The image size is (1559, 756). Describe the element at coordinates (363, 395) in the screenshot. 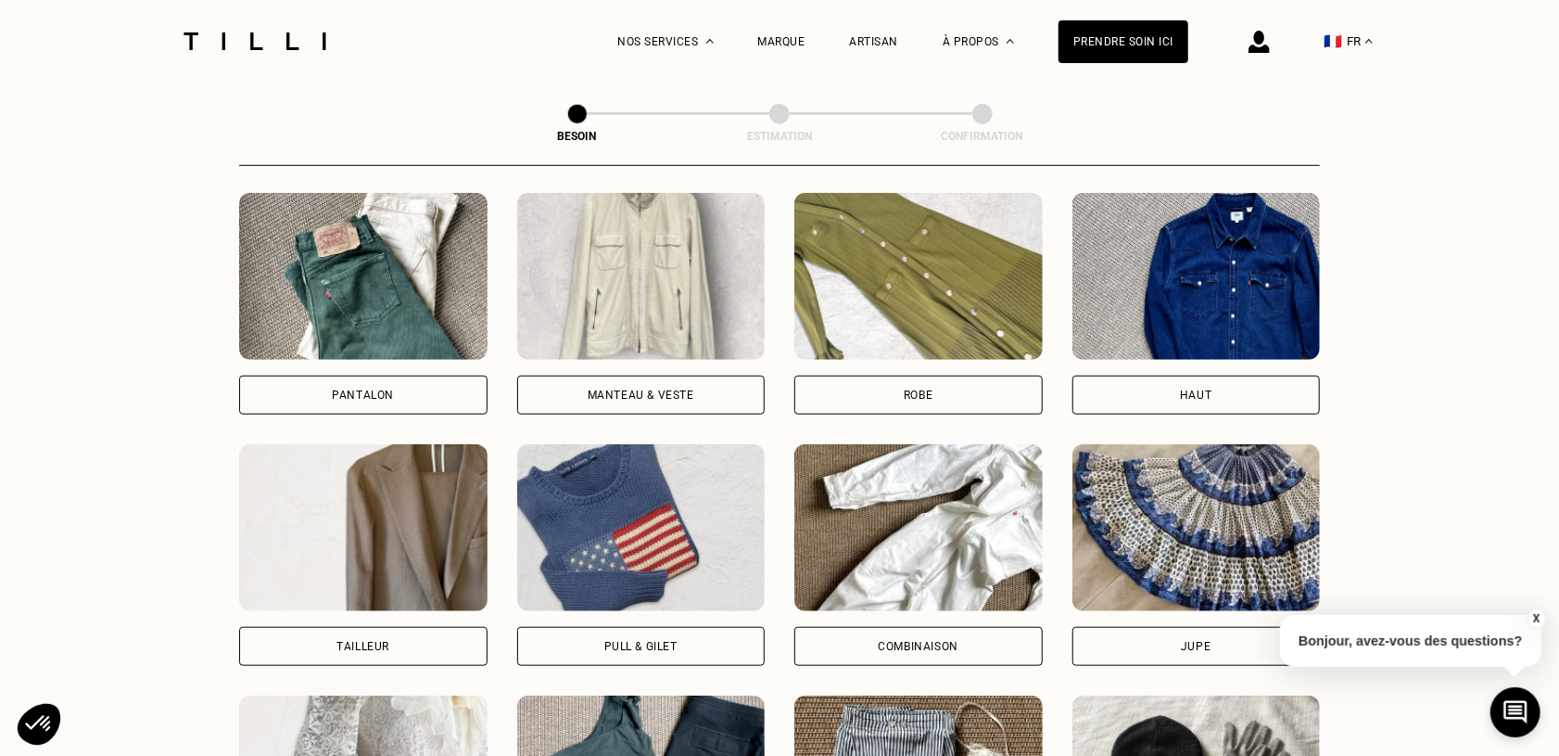

I see `div: Pantalon` at that location.